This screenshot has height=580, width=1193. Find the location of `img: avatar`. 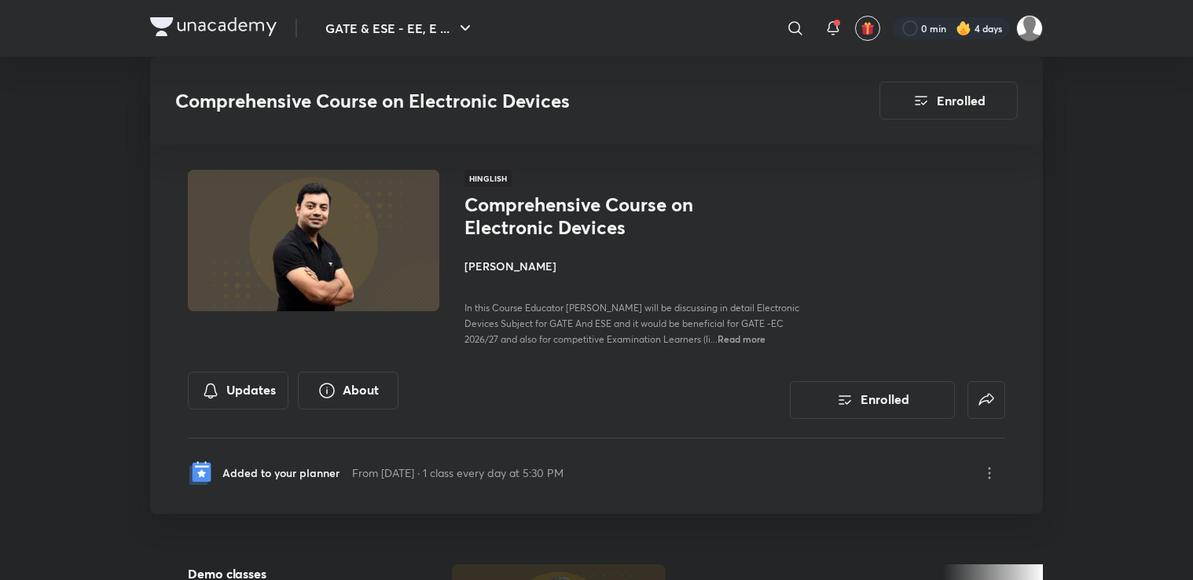

img: avatar is located at coordinates (868, 28).